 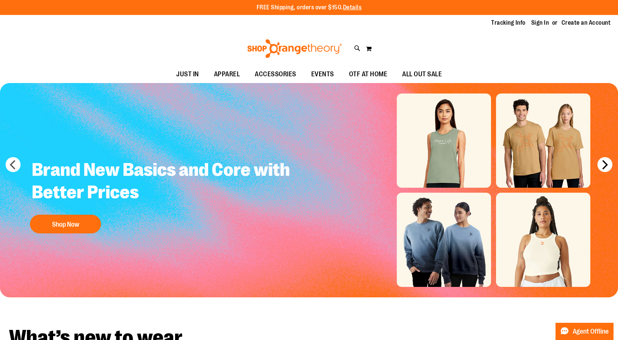 I want to click on p: FREE Shipping, orders over $150., so click(x=309, y=7).